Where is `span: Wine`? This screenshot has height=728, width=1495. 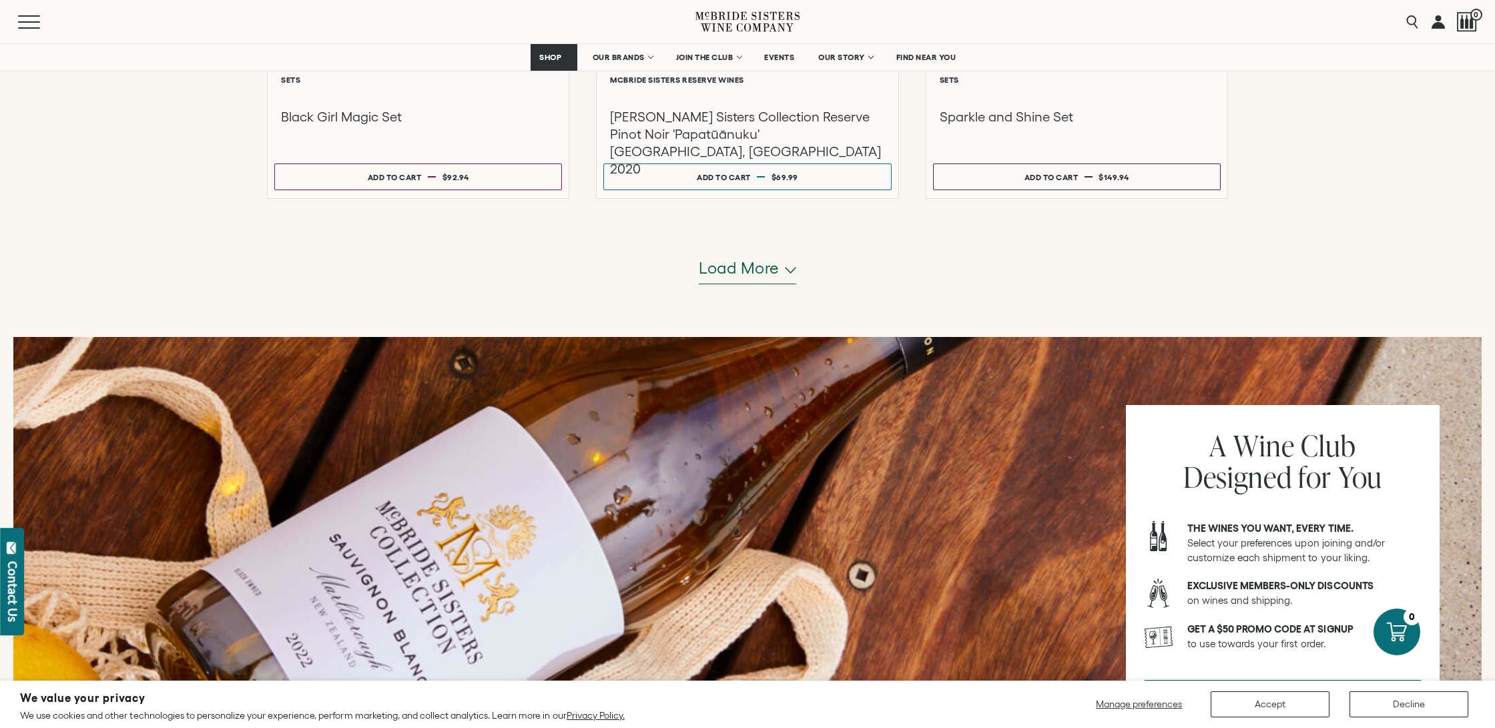
span: Wine is located at coordinates (1263, 445).